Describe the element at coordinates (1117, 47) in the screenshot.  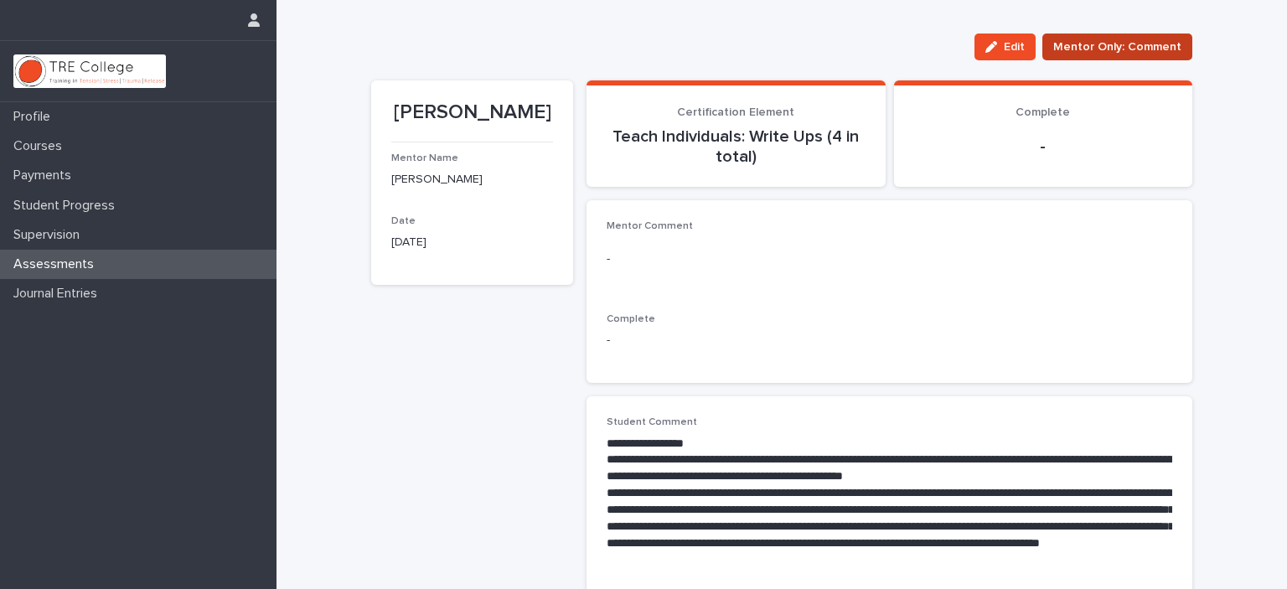
I see `span: Mentor Only: Comment` at that location.